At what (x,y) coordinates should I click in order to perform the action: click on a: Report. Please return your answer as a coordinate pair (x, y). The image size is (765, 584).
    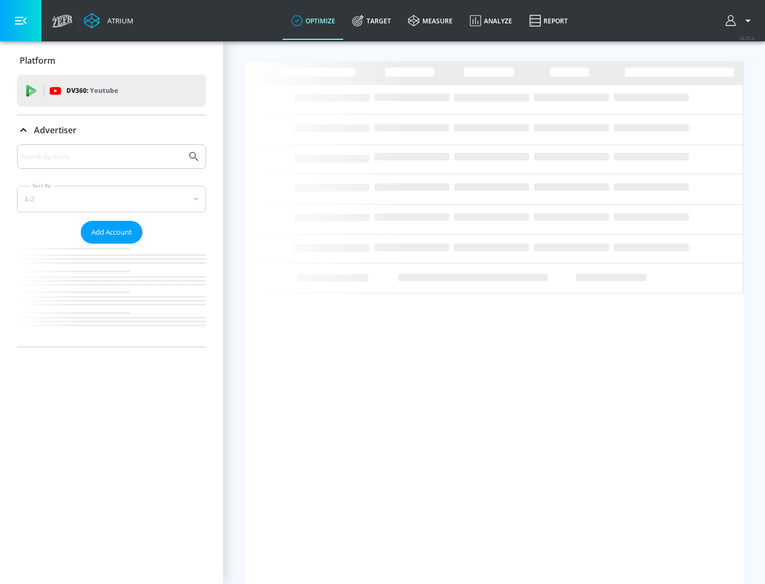
    Looking at the image, I should click on (548, 21).